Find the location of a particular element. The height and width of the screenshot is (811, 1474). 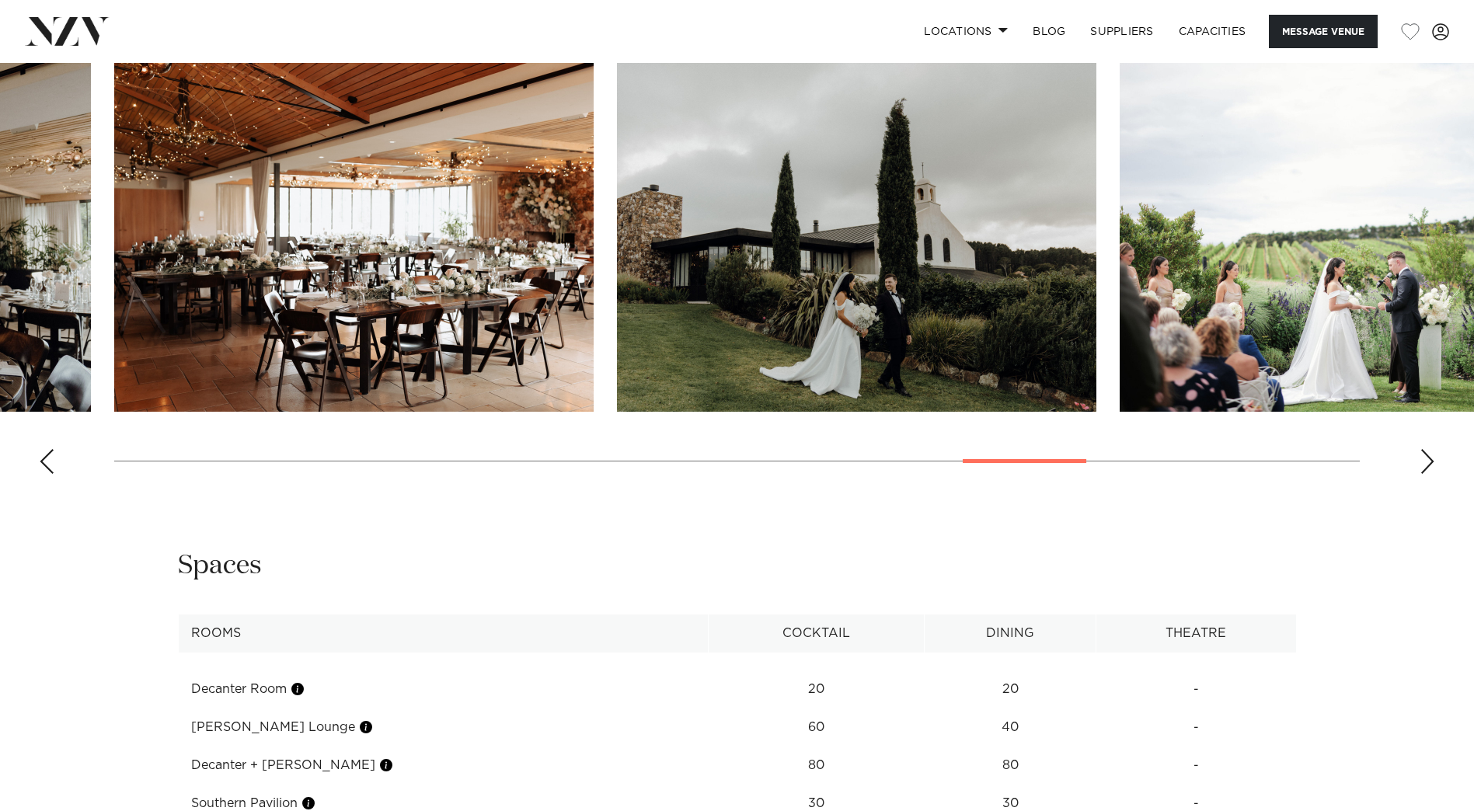

swiper-slide: 19 / 25 is located at coordinates (856, 235).